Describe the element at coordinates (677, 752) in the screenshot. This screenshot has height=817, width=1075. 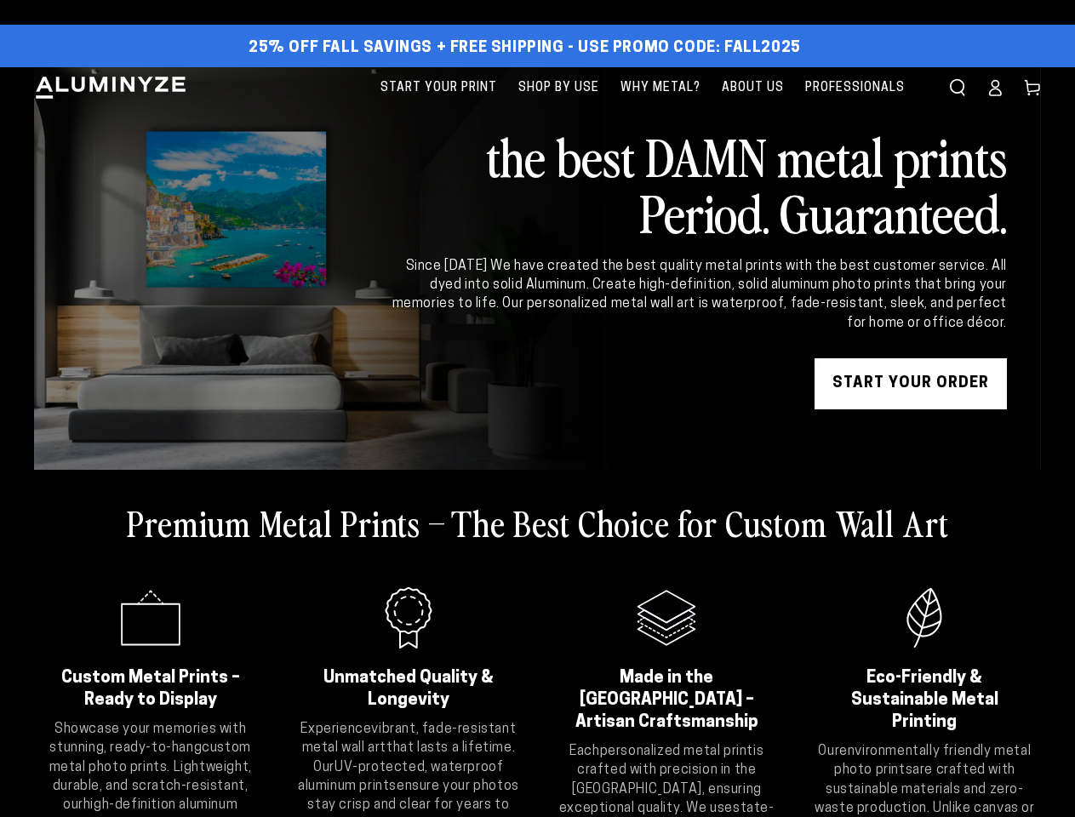
I see `strong: personalized metal print` at that location.